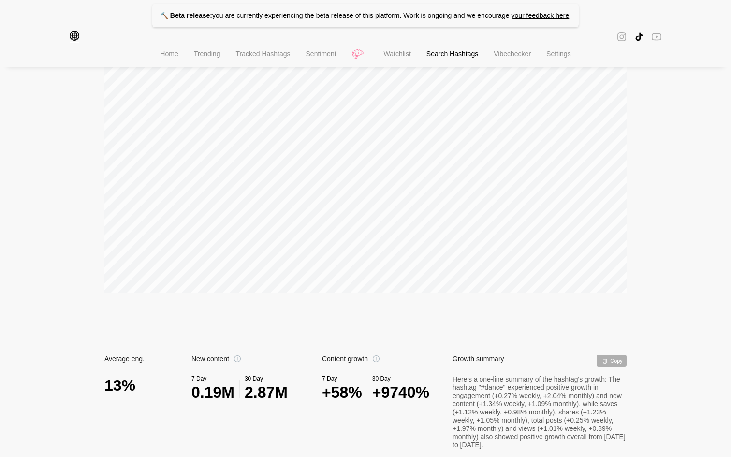 The height and width of the screenshot is (457, 731). Describe the element at coordinates (266, 392) in the screenshot. I see `div: 2.87M` at that location.